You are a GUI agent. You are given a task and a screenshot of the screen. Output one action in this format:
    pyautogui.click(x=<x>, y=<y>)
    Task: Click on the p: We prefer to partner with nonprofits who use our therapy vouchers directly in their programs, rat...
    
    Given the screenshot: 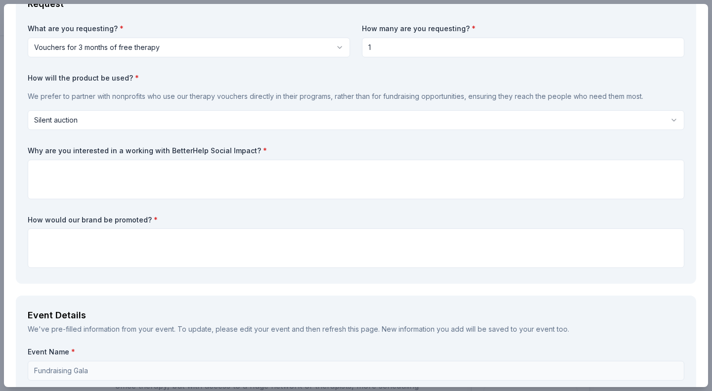 What is the action you would take?
    pyautogui.click(x=356, y=96)
    